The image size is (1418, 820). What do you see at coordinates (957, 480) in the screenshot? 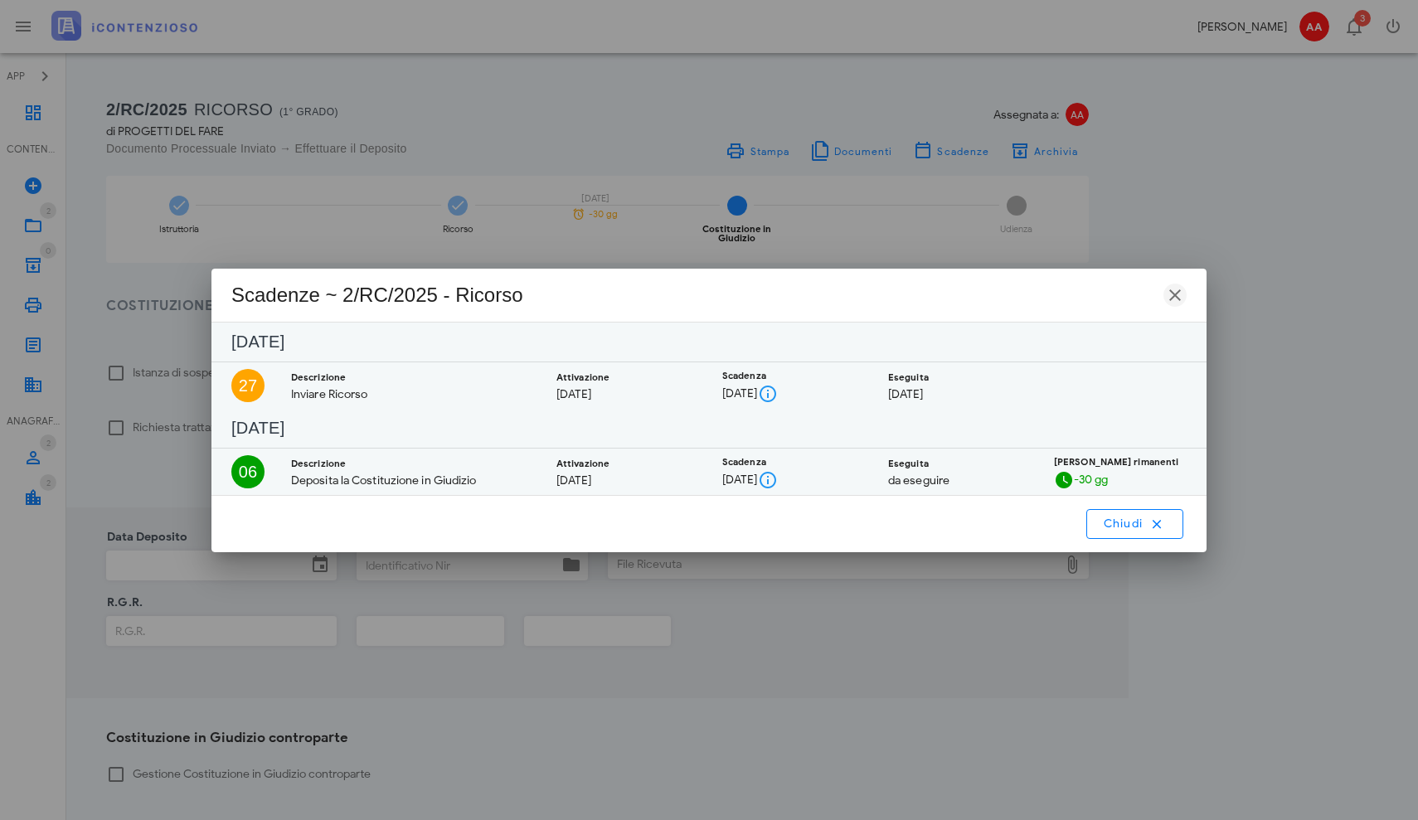
I see `div: da eseguire` at bounding box center [957, 480].